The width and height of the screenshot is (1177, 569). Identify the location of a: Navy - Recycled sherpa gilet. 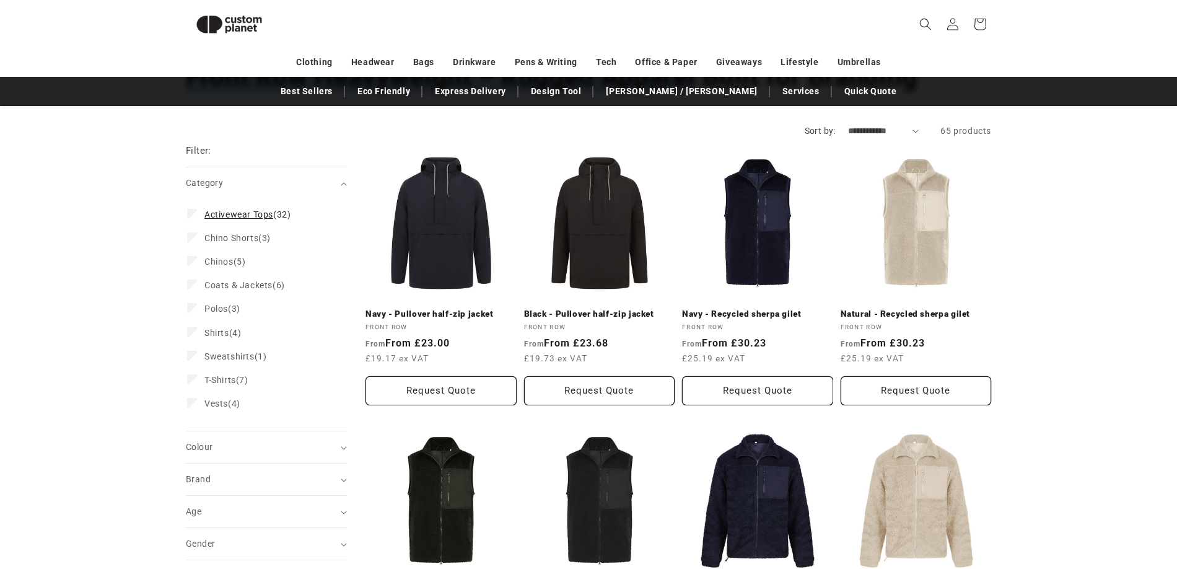
(758, 314).